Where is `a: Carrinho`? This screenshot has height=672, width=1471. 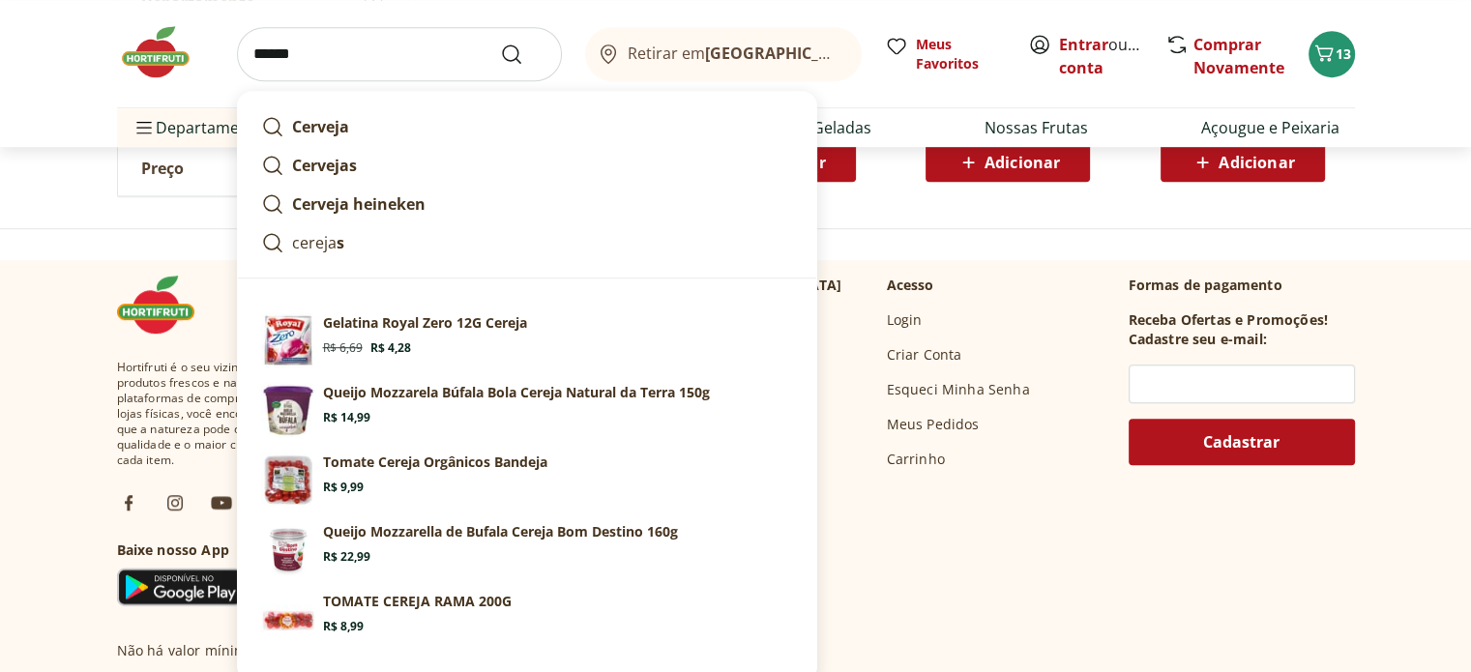 a: Carrinho is located at coordinates (916, 459).